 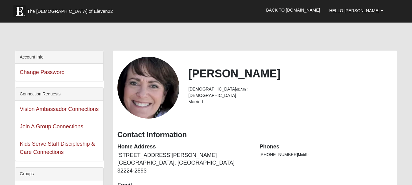 I want to click on div: Groups, so click(x=59, y=174).